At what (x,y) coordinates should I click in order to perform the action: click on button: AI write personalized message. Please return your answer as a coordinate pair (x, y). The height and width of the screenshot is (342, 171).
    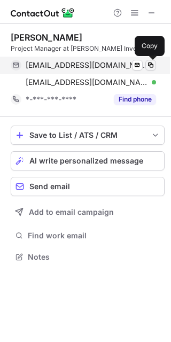
    Looking at the image, I should click on (88, 161).